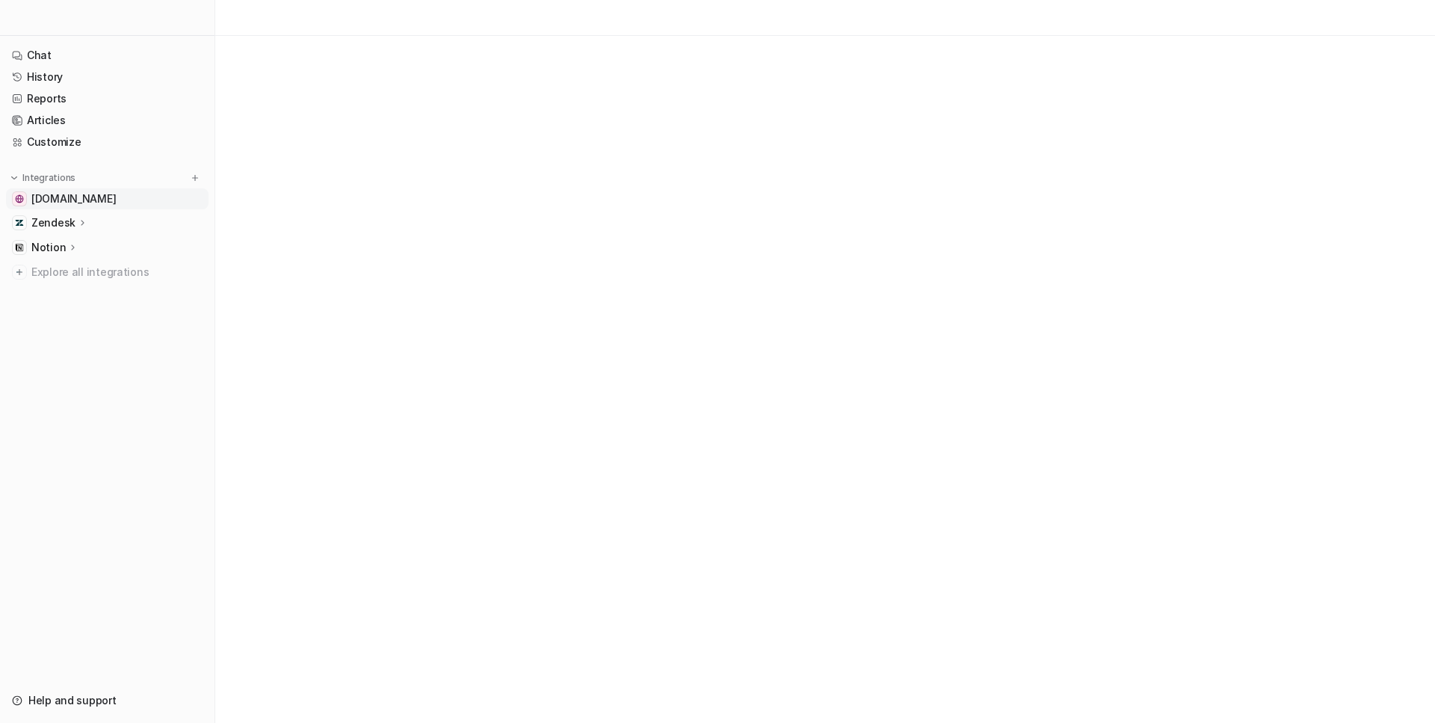  What do you see at coordinates (107, 120) in the screenshot?
I see `a: Articles` at bounding box center [107, 120].